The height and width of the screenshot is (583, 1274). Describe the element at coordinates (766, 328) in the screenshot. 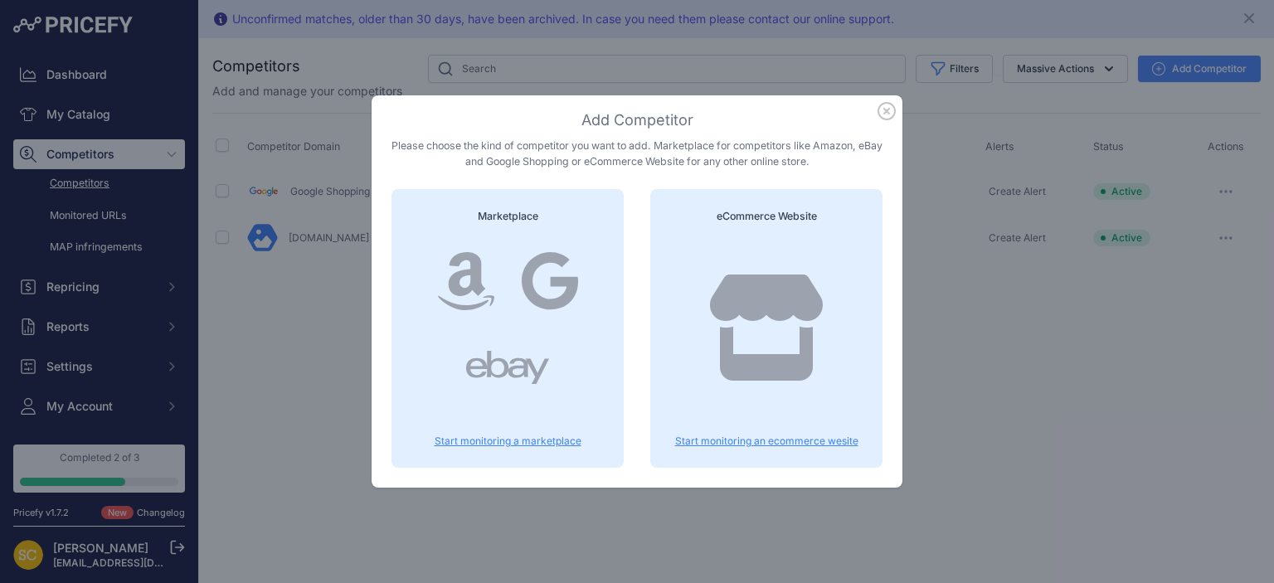

I see `a: eCommerce Website Start monitoring an ecommerce wesite` at that location.